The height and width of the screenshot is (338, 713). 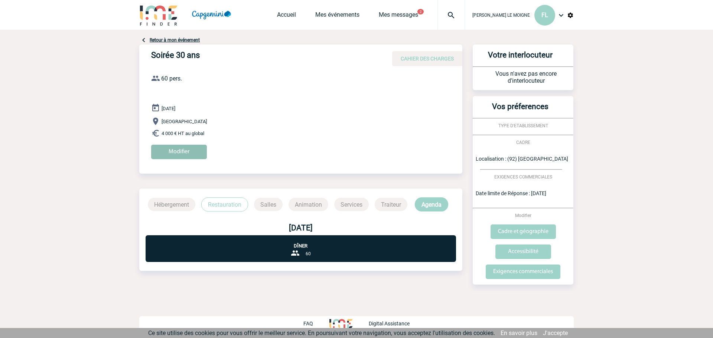 What do you see at coordinates (389, 324) in the screenshot?
I see `p: Digital Assistance` at bounding box center [389, 324].